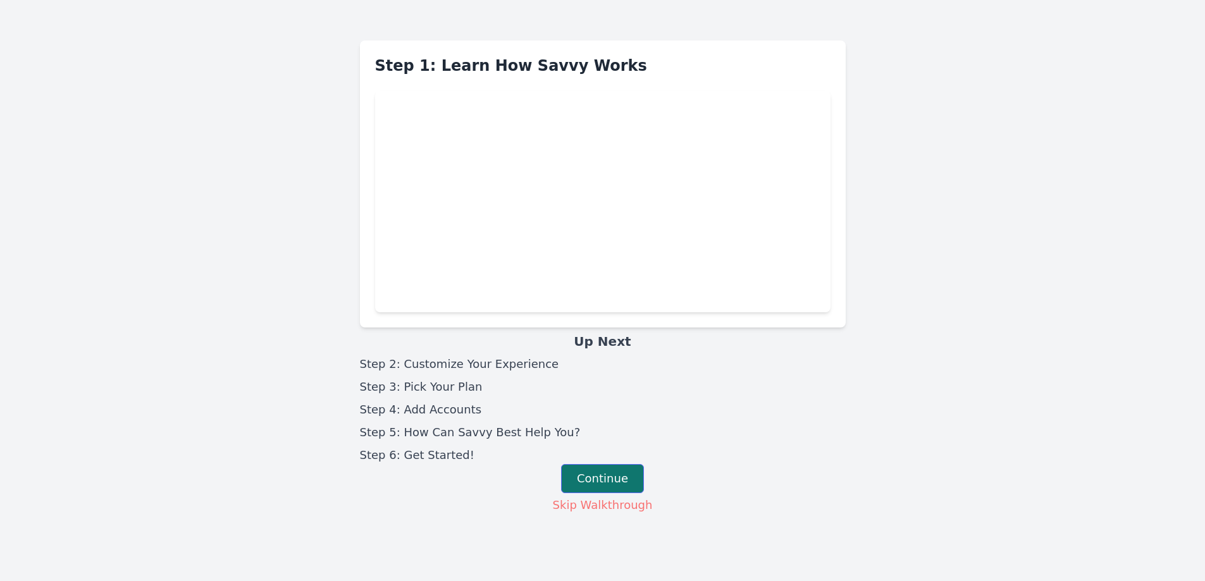 Image resolution: width=1205 pixels, height=581 pixels. What do you see at coordinates (603, 505) in the screenshot?
I see `button: Skip Walkthrough` at bounding box center [603, 505].